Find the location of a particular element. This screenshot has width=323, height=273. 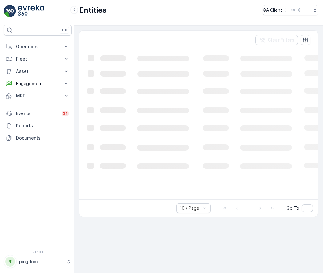

p: Clear Filters is located at coordinates (281, 40).